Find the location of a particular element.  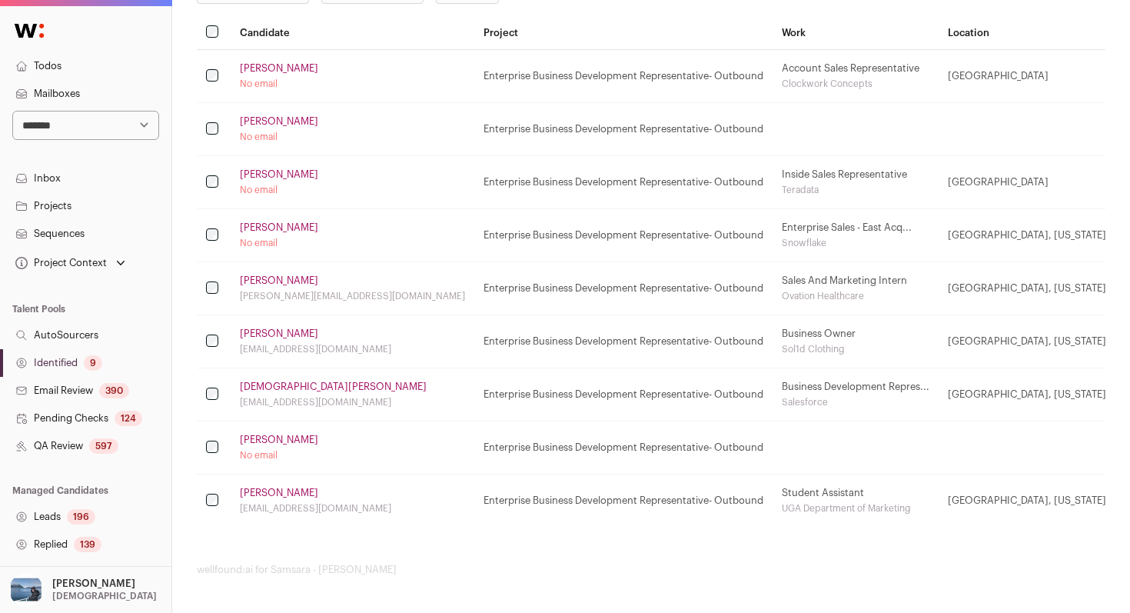

div: 597 is located at coordinates (104, 446).